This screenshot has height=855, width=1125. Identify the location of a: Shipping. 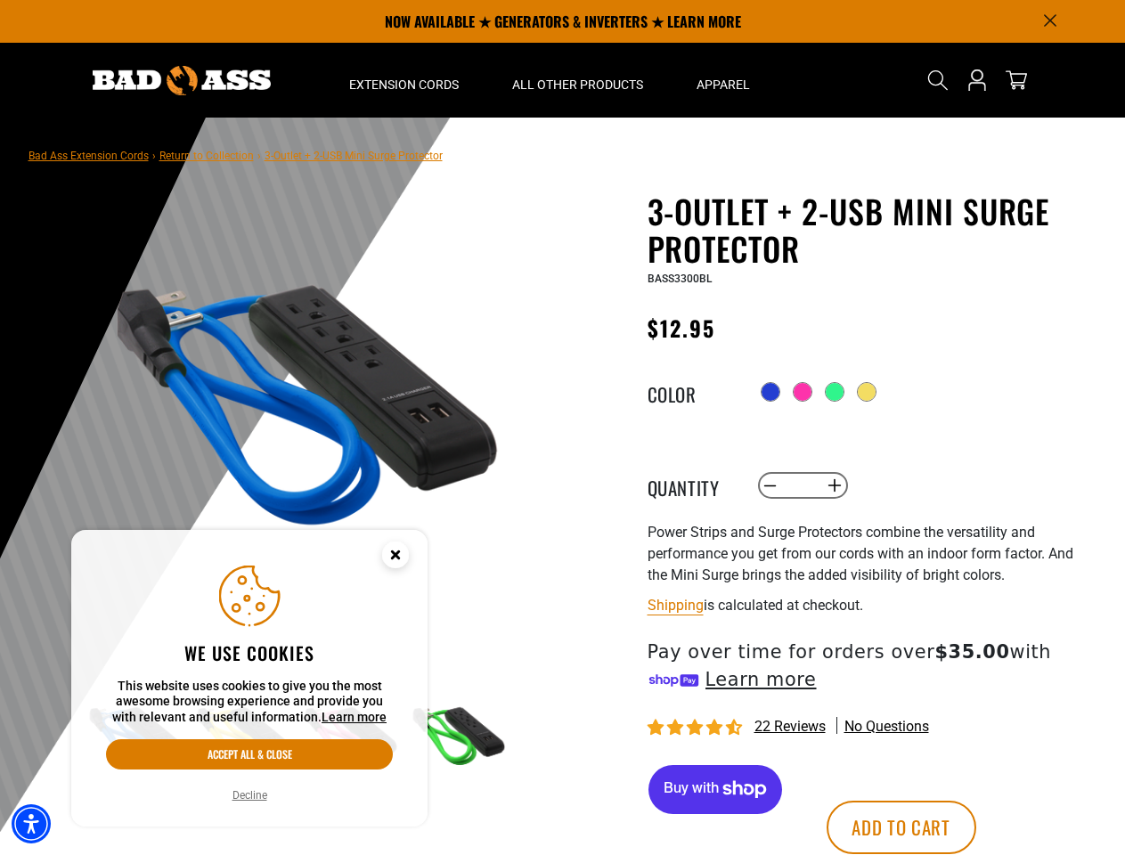
(675, 605).